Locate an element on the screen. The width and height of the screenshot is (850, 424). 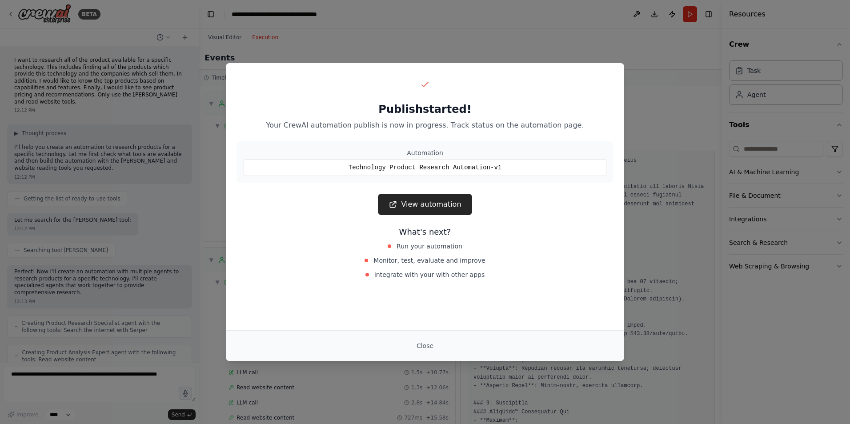
span: Monitor, test, evaluate and improve is located at coordinates (429, 260).